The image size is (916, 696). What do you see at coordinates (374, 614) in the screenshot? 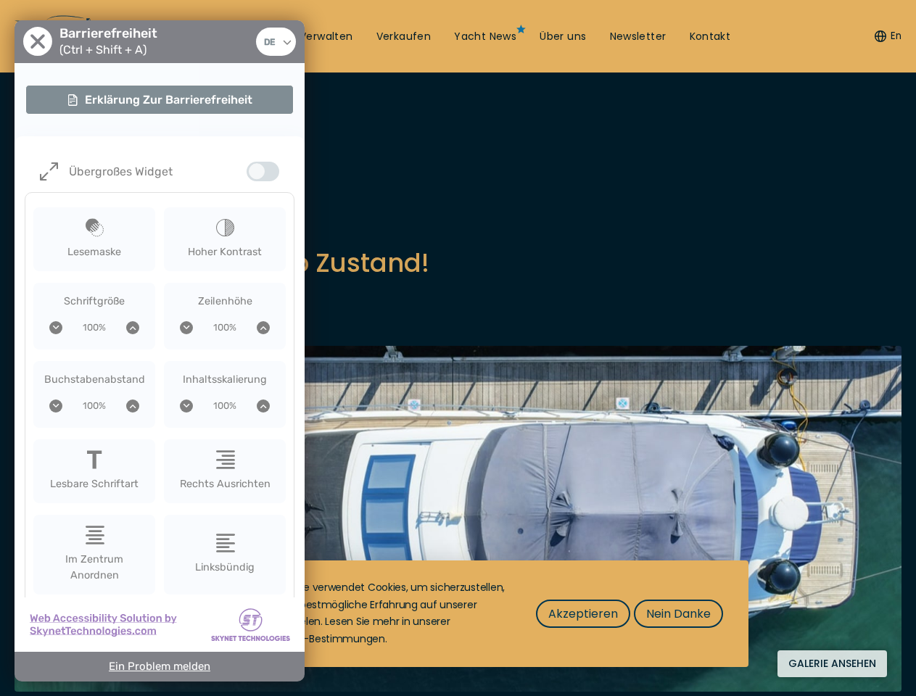
I see `div: Diese Website verwendet Cookies, um sicherzustellen, dass Sie die bestmögliche Erfahrung auf unse...` at bounding box center [374, 614].